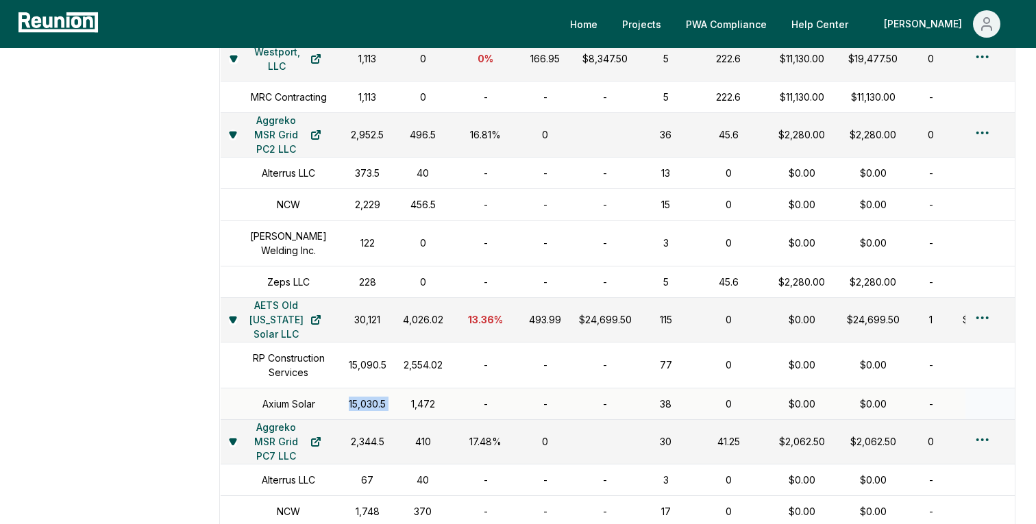 Image resolution: width=1036 pixels, height=524 pixels. I want to click on div: 15,030.5, so click(367, 404).